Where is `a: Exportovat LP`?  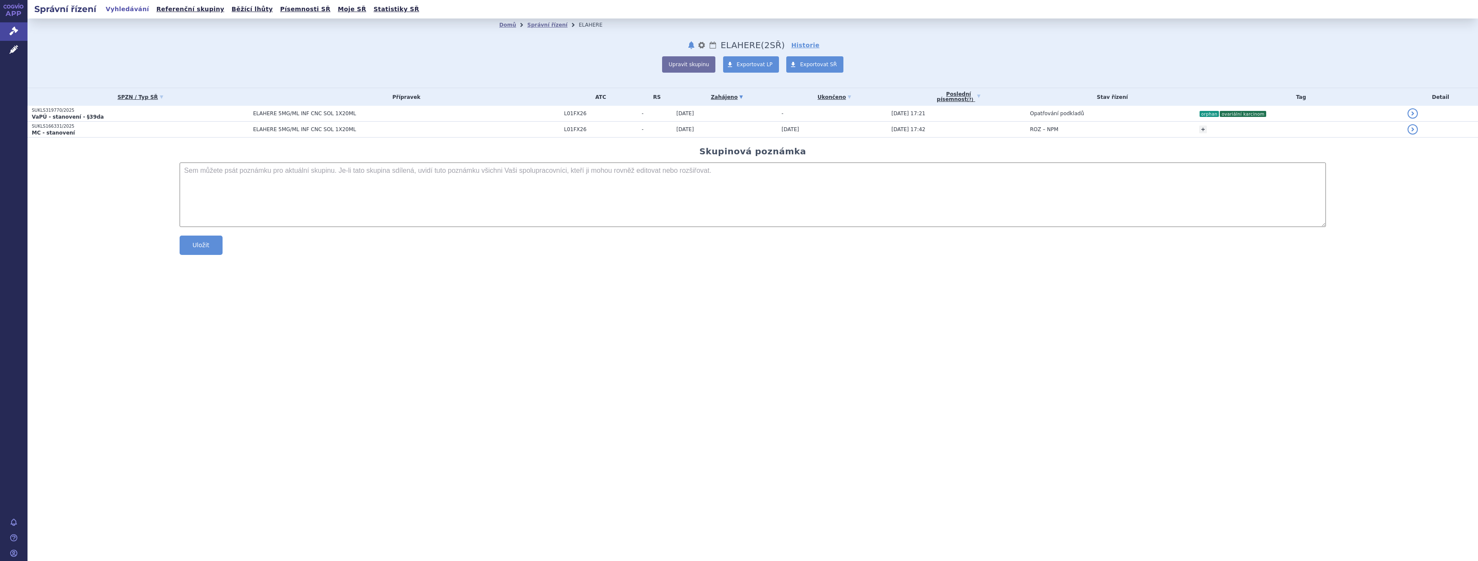 a: Exportovat LP is located at coordinates (751, 64).